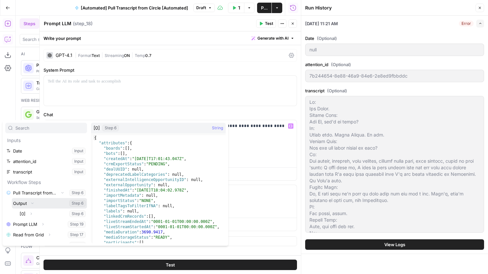  What do you see at coordinates (68, 246) in the screenshot?
I see `div: Flow` at bounding box center [68, 246].